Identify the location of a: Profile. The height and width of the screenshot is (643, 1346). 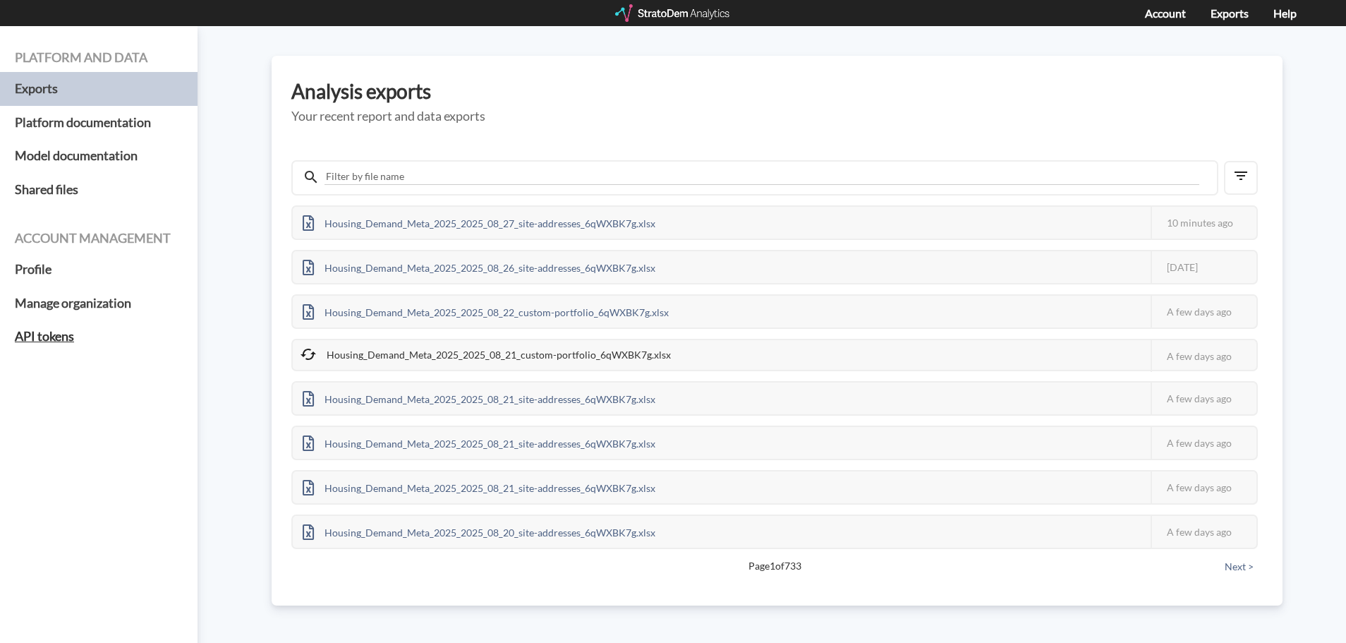
(99, 270).